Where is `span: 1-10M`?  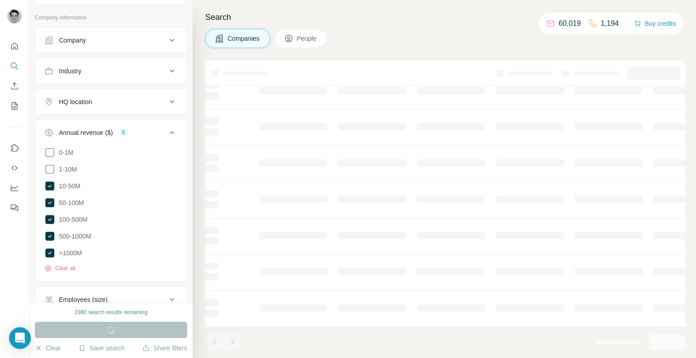 span: 1-10M is located at coordinates (66, 169).